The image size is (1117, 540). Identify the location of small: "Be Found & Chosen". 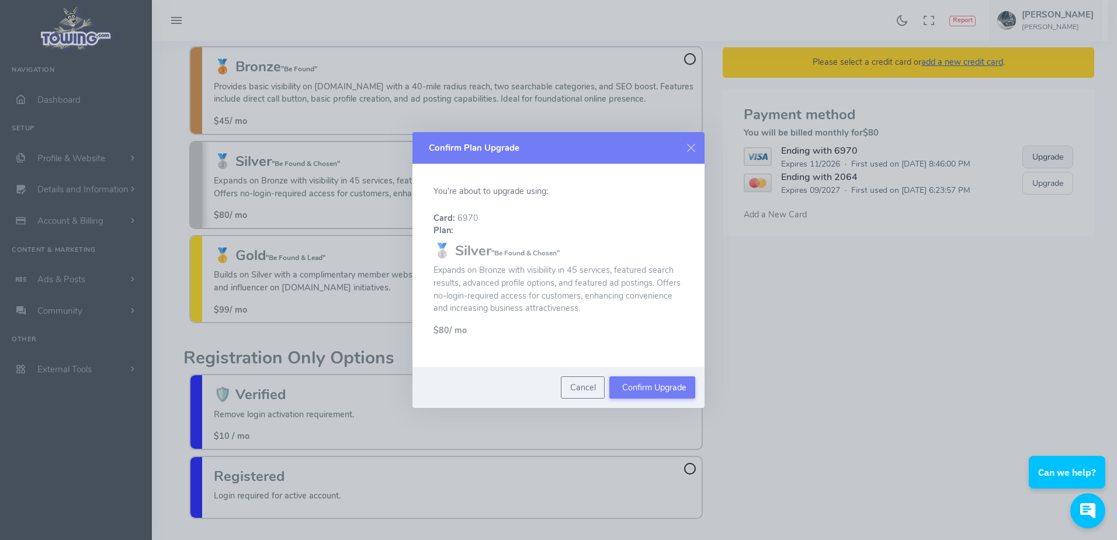
(525, 253).